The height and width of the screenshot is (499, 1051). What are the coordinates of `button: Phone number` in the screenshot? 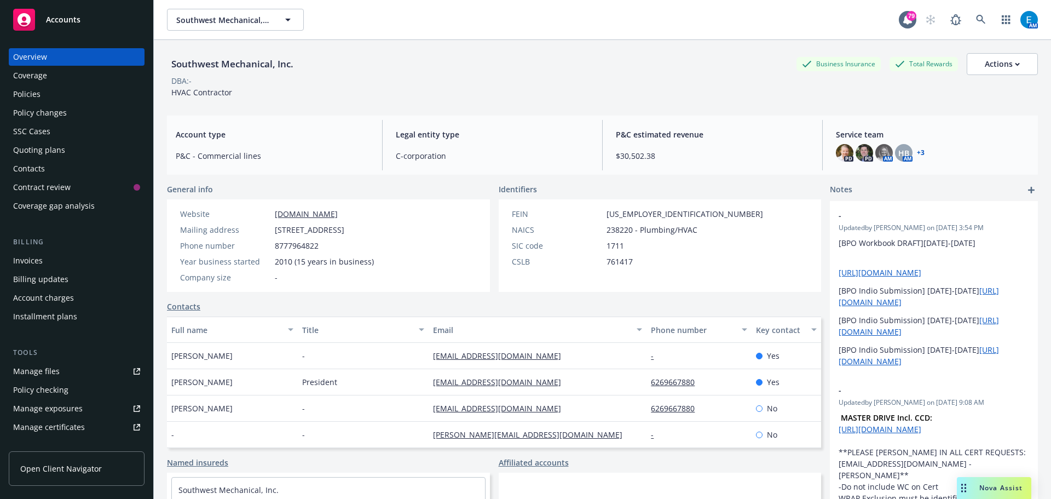 It's located at (699, 330).